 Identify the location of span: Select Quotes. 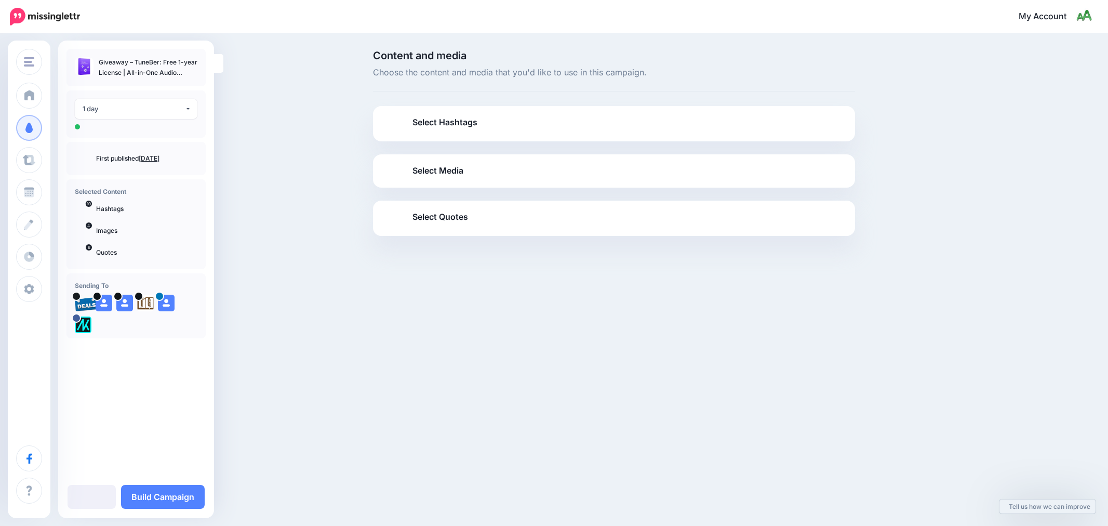
(440, 217).